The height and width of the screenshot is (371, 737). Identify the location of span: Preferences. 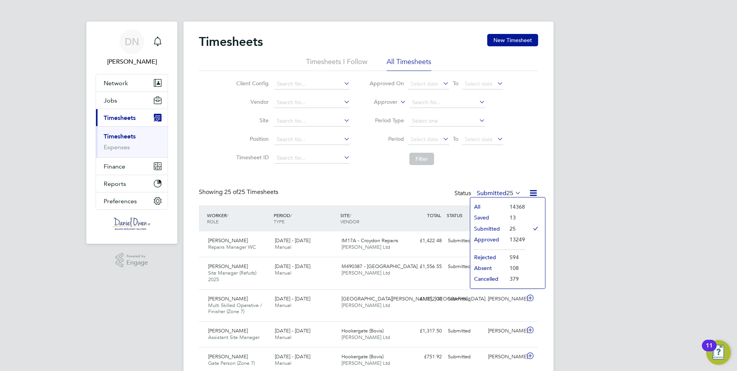
(120, 201).